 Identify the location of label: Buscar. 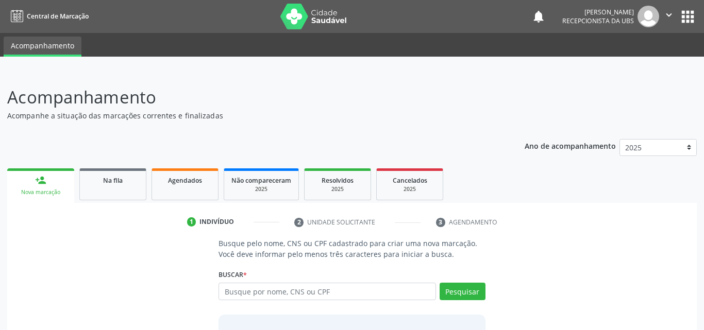
(232, 275).